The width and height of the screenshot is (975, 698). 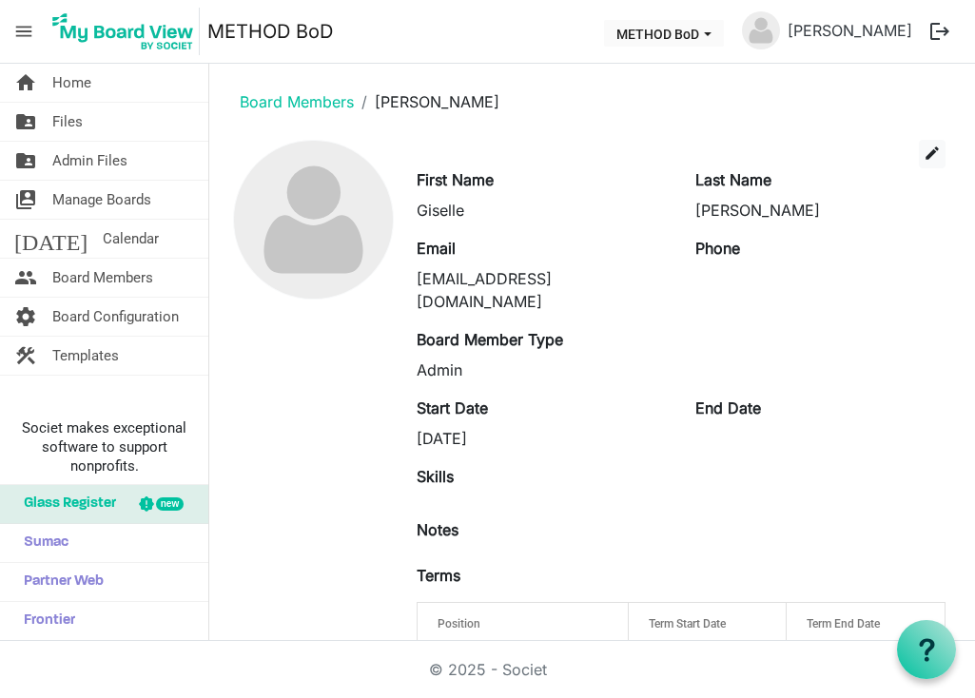 What do you see at coordinates (686, 624) in the screenshot?
I see `span: Term Start Date` at bounding box center [686, 624].